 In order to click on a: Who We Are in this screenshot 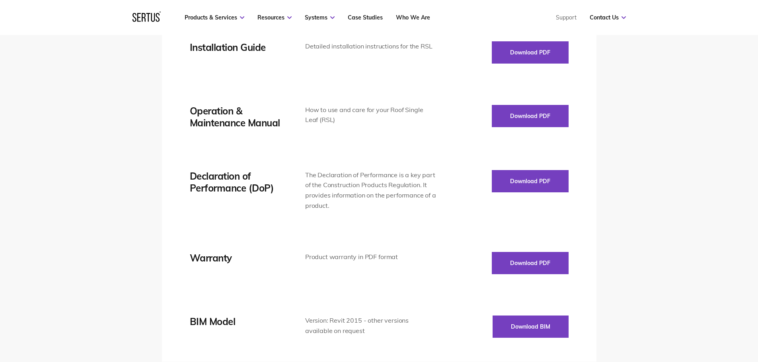, I will do `click(413, 17)`.